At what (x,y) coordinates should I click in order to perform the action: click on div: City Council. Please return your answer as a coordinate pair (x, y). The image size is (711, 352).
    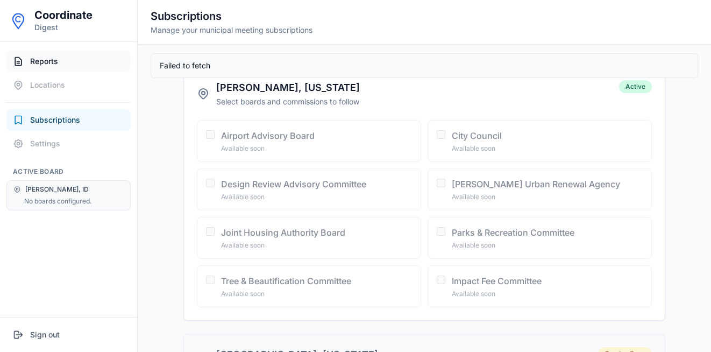
    Looking at the image, I should click on (547, 135).